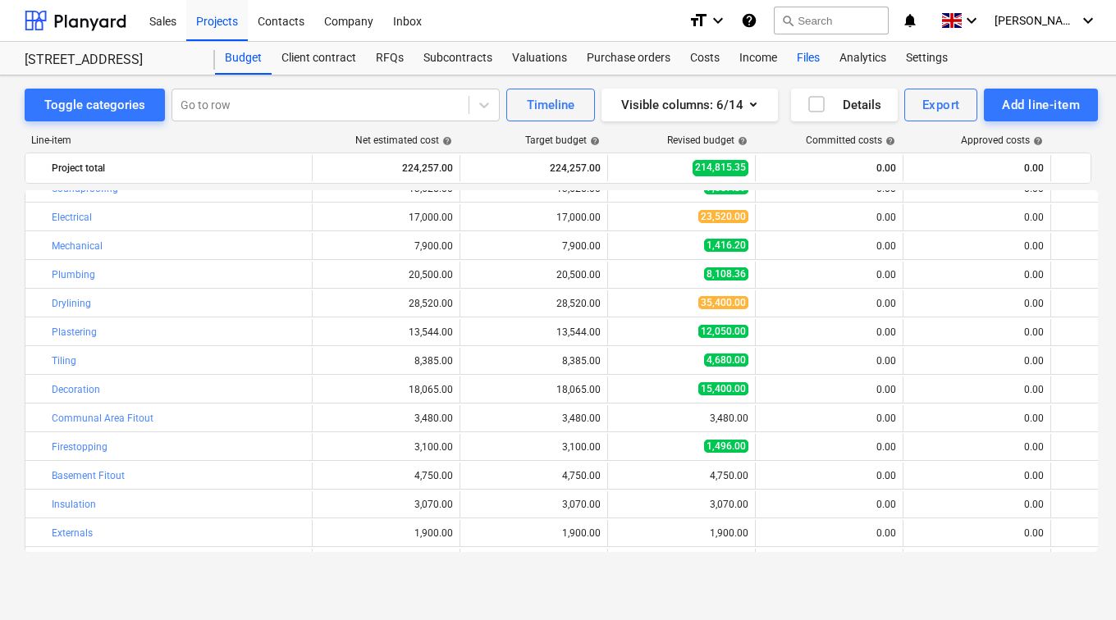  Describe the element at coordinates (1075, 581) in the screenshot. I see `div: Chat Widget` at that location.